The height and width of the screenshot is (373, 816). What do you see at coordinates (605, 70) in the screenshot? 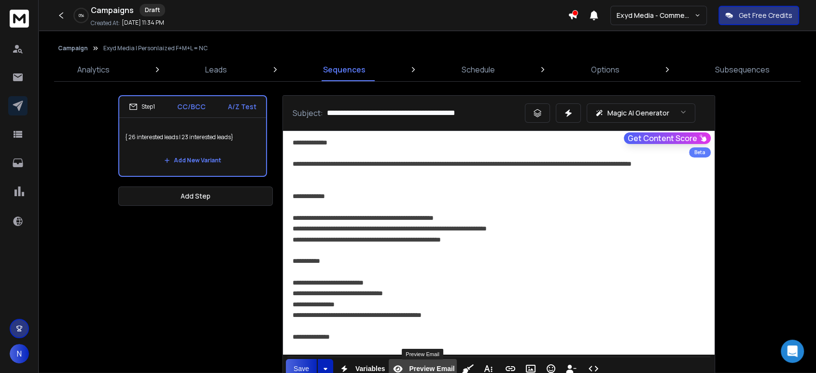
I see `p: Options` at bounding box center [605, 70].